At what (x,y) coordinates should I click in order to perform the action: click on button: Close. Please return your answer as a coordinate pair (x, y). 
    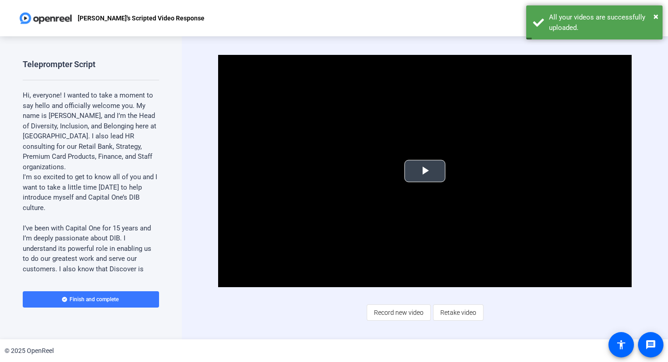
    Looking at the image, I should click on (655, 16).